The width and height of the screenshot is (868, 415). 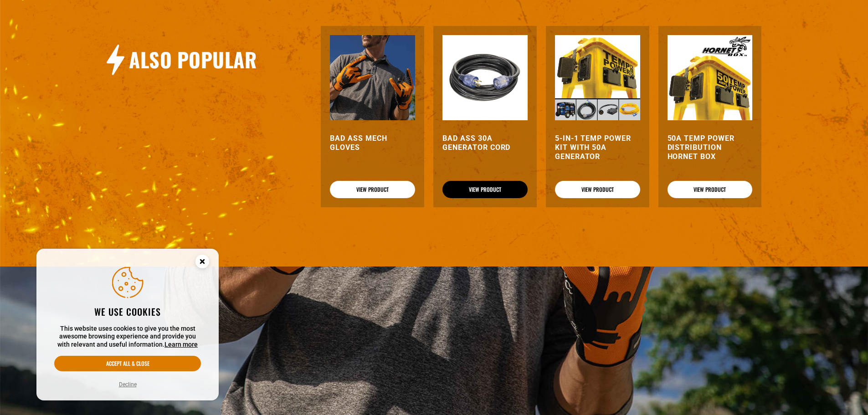 What do you see at coordinates (597, 77) in the screenshot?
I see `img: 5-in-1 Temp Power Kit with 50A Generator` at bounding box center [597, 77].